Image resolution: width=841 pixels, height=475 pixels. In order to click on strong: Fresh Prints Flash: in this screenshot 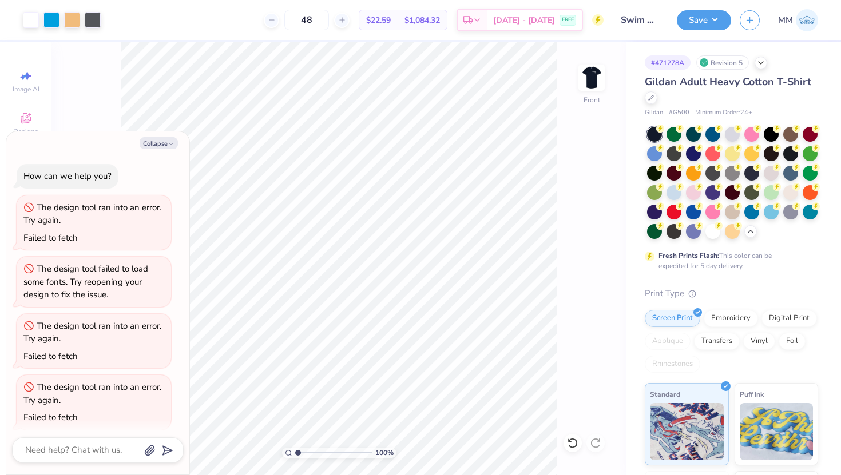, I will do `click(689, 256)`.